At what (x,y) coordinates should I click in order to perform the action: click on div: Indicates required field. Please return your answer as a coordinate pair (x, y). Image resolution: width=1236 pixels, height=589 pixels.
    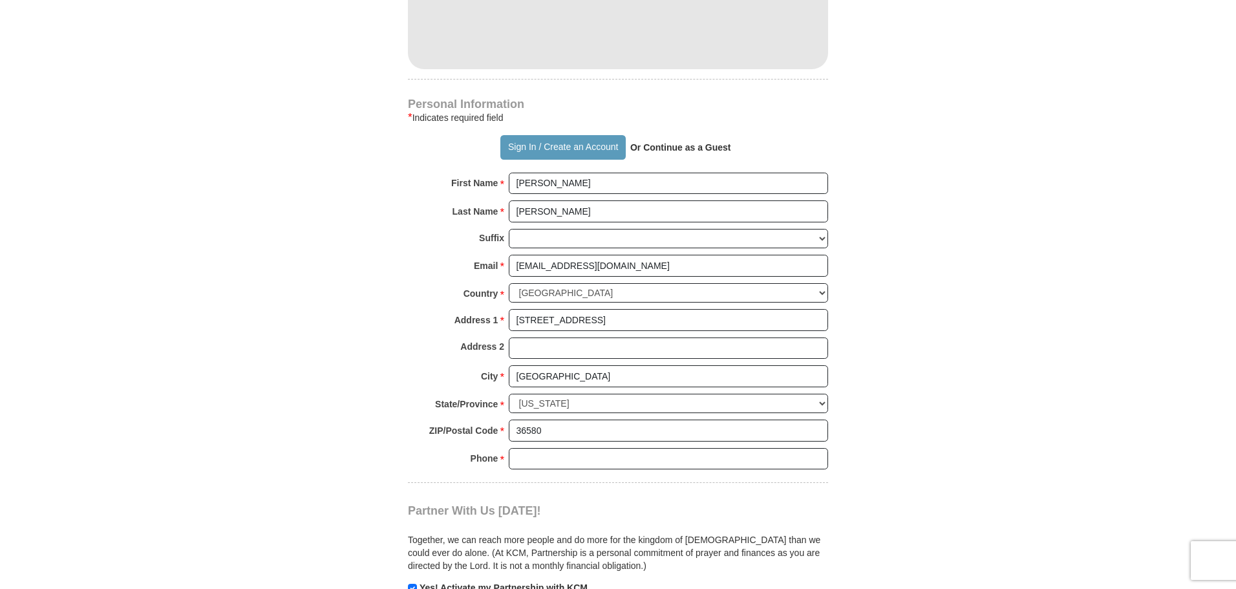
    Looking at the image, I should click on (618, 118).